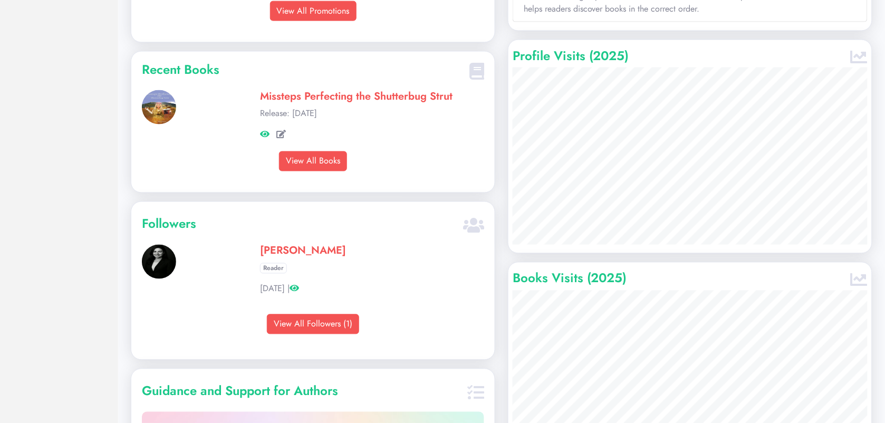 The image size is (885, 423). Describe the element at coordinates (300, 224) in the screenshot. I see `h4: Followers` at that location.